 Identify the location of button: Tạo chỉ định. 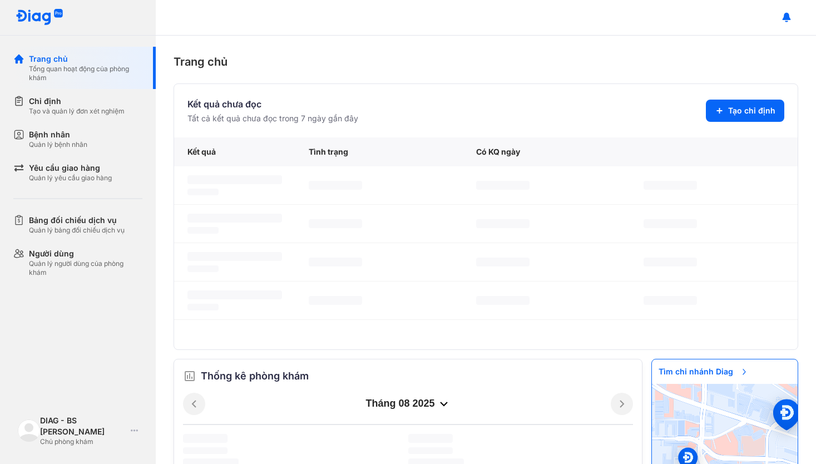
(745, 111).